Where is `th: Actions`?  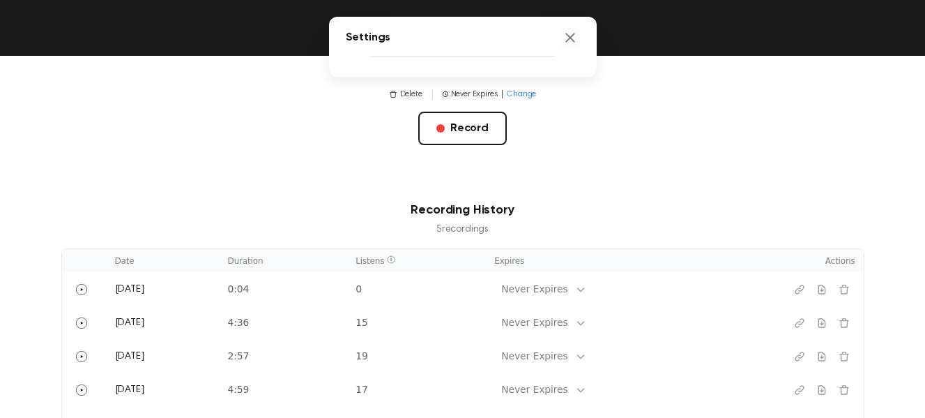 th: Actions is located at coordinates (808, 261).